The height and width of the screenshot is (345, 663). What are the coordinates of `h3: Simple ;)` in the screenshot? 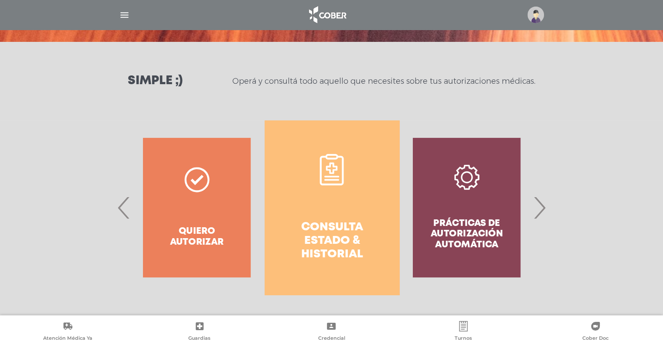 It's located at (155, 81).